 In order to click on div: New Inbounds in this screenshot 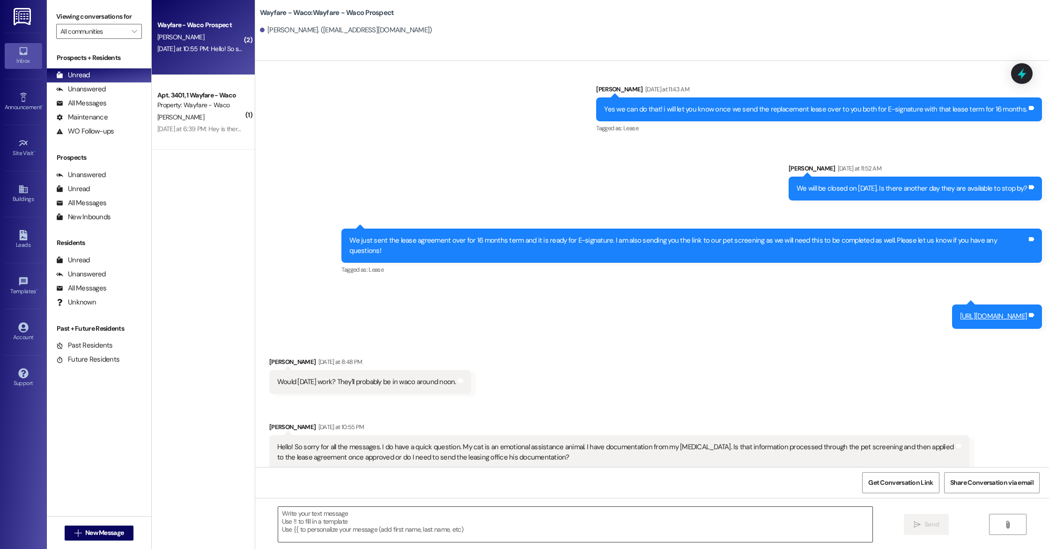, I will do `click(83, 217)`.